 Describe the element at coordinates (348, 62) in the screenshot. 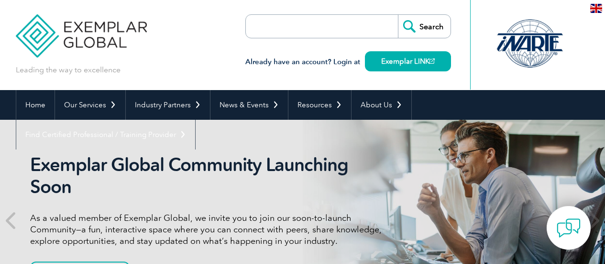

I see `h3: Already have an account? Login at` at that location.